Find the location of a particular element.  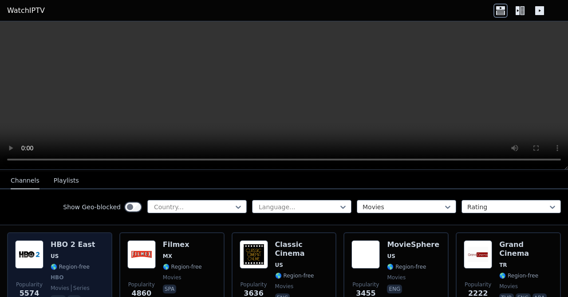

h6: Filmex is located at coordinates (182, 245).